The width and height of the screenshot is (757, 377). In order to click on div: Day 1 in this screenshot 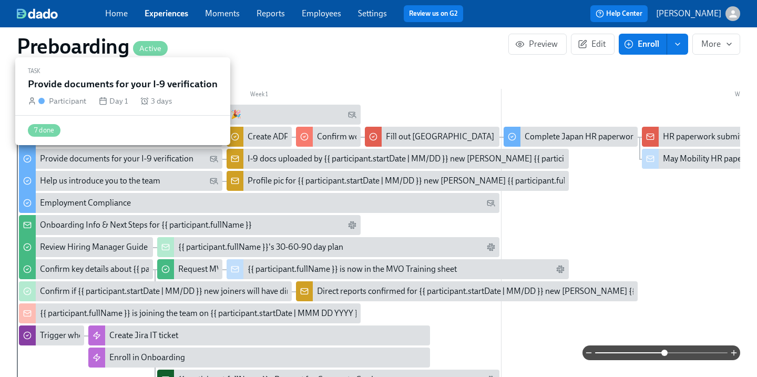, I will do `click(113, 101)`.